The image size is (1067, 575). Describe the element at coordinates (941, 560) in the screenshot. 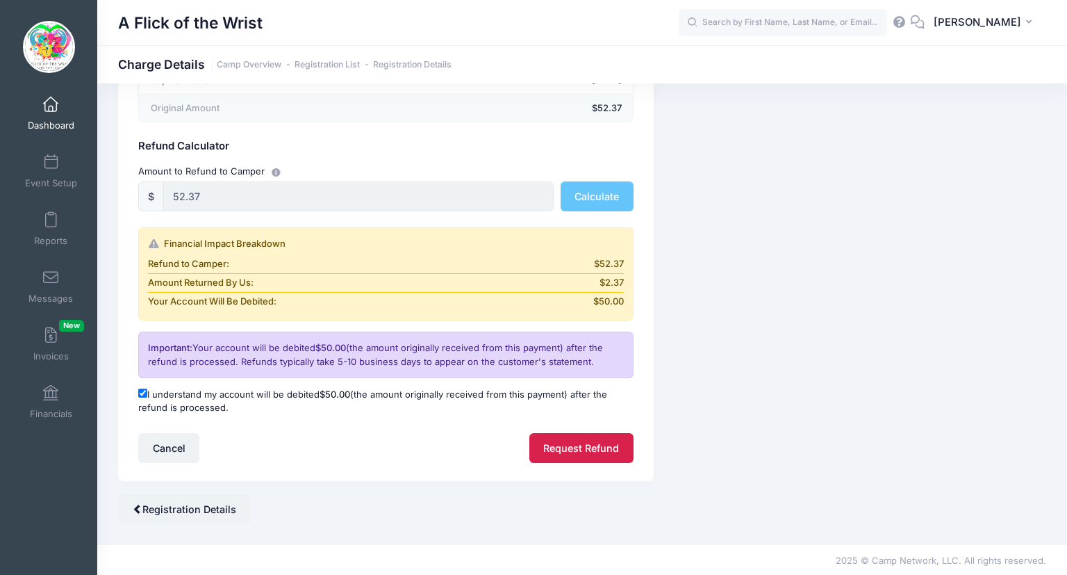

I see `span: 2025 © Camp Network, LLC. All rights reserved.` at that location.